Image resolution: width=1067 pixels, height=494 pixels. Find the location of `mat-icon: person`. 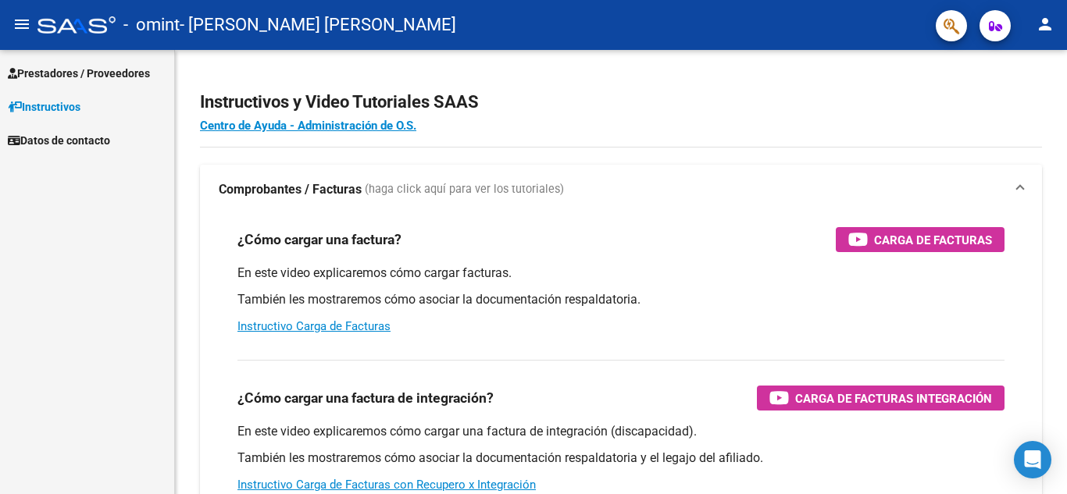

mat-icon: person is located at coordinates (1045, 24).